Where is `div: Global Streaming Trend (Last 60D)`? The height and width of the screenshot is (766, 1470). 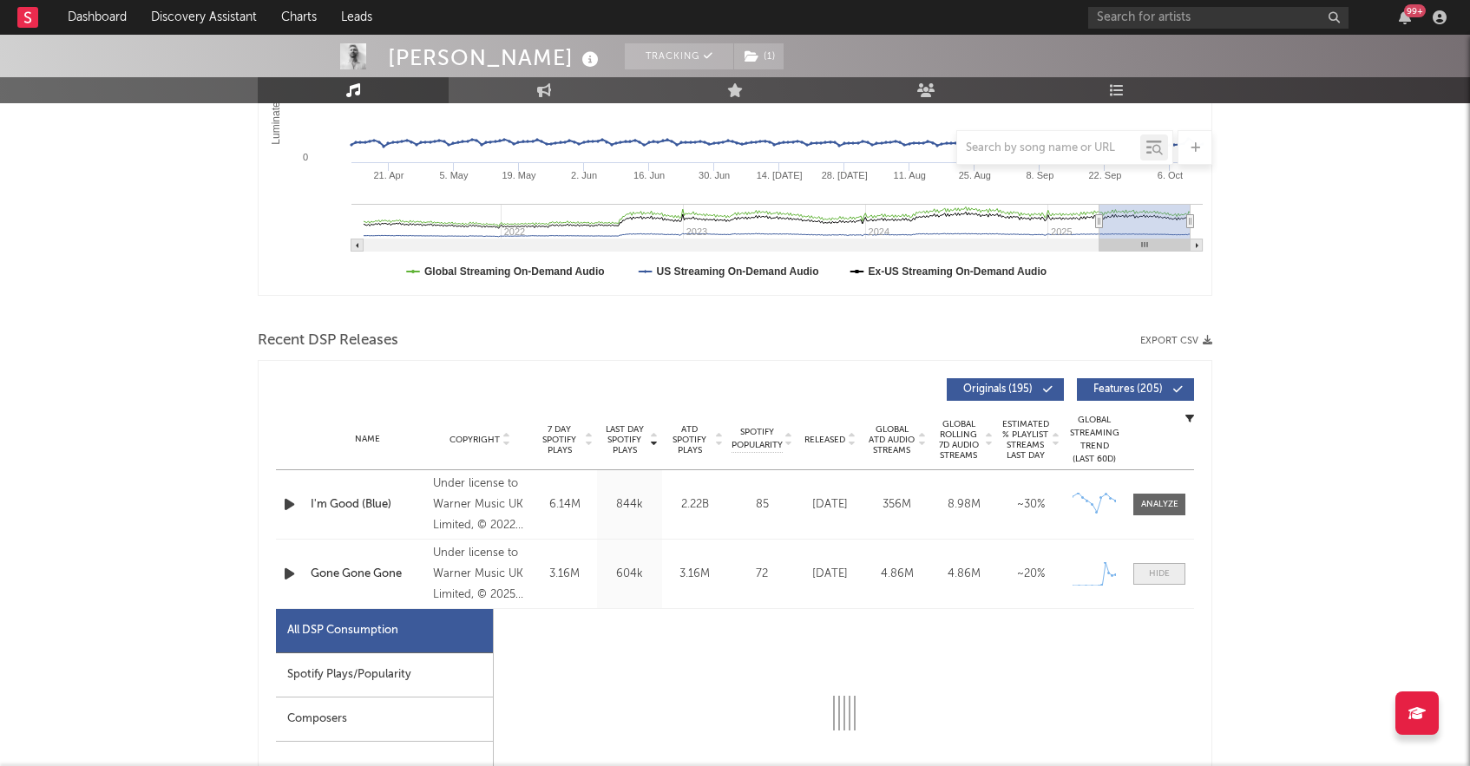
div: Global Streaming Trend (Last 60D) is located at coordinates (1095, 440).